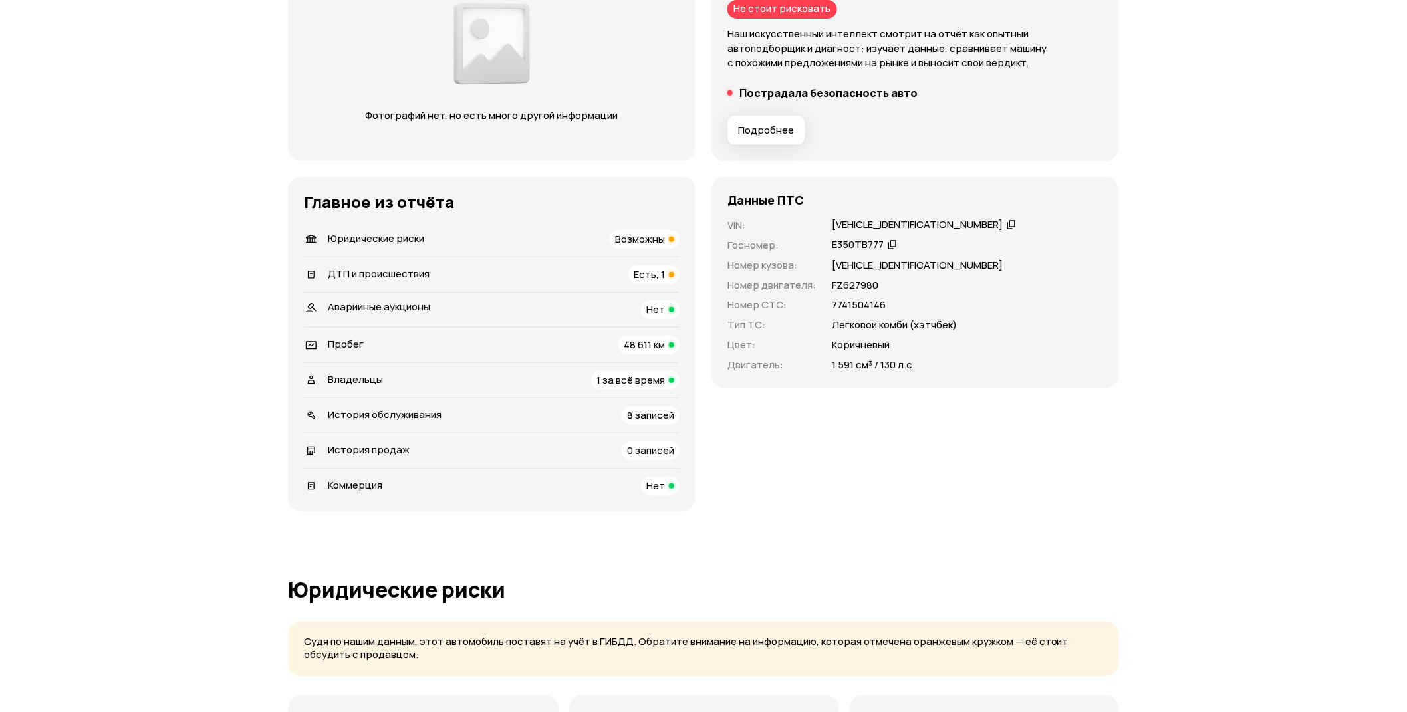 Image resolution: width=1407 pixels, height=712 pixels. I want to click on p: Двигатель :, so click(771, 365).